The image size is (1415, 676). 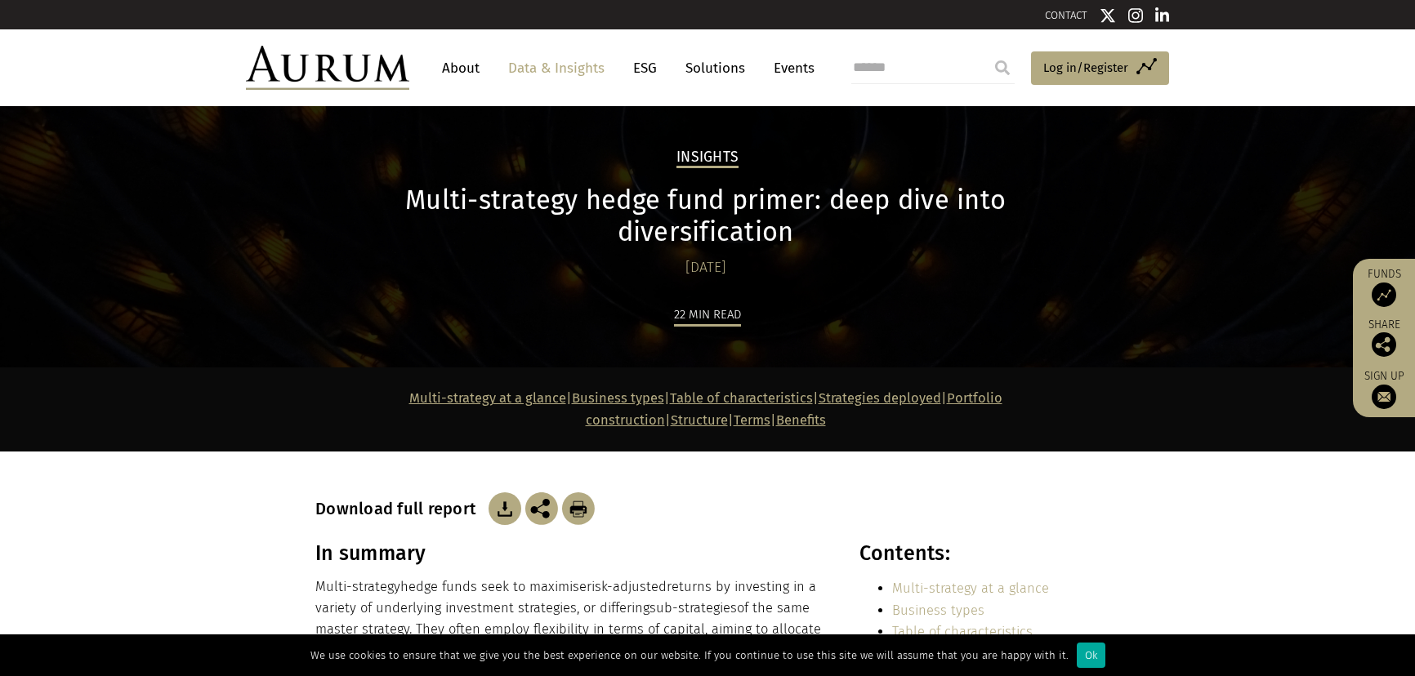 I want to click on a: Strategies deployed, so click(x=880, y=398).